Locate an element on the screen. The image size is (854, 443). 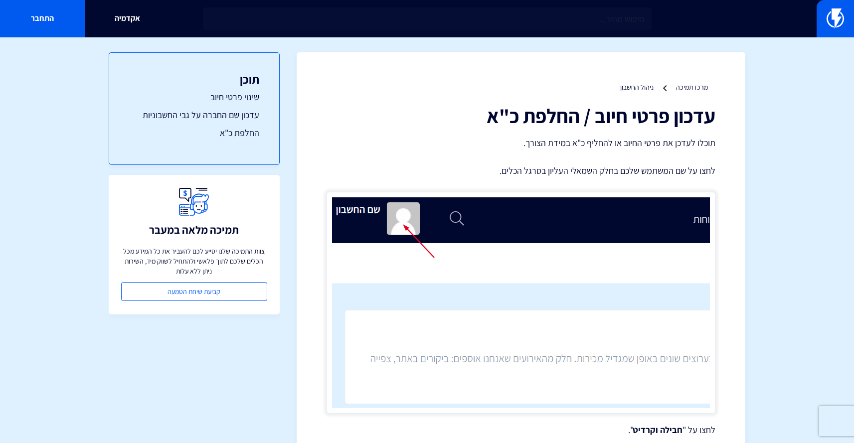
strong: חבילה וקרדיט is located at coordinates (657, 430).